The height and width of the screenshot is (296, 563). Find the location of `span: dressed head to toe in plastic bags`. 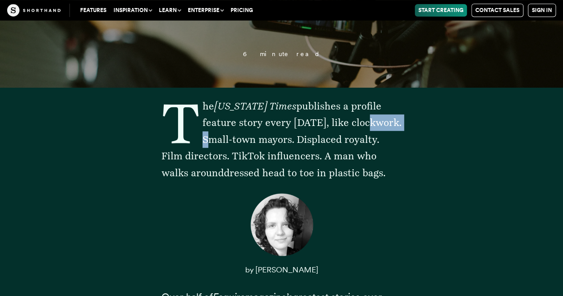

span: dressed head to toe in plastic bags is located at coordinates (303, 173).